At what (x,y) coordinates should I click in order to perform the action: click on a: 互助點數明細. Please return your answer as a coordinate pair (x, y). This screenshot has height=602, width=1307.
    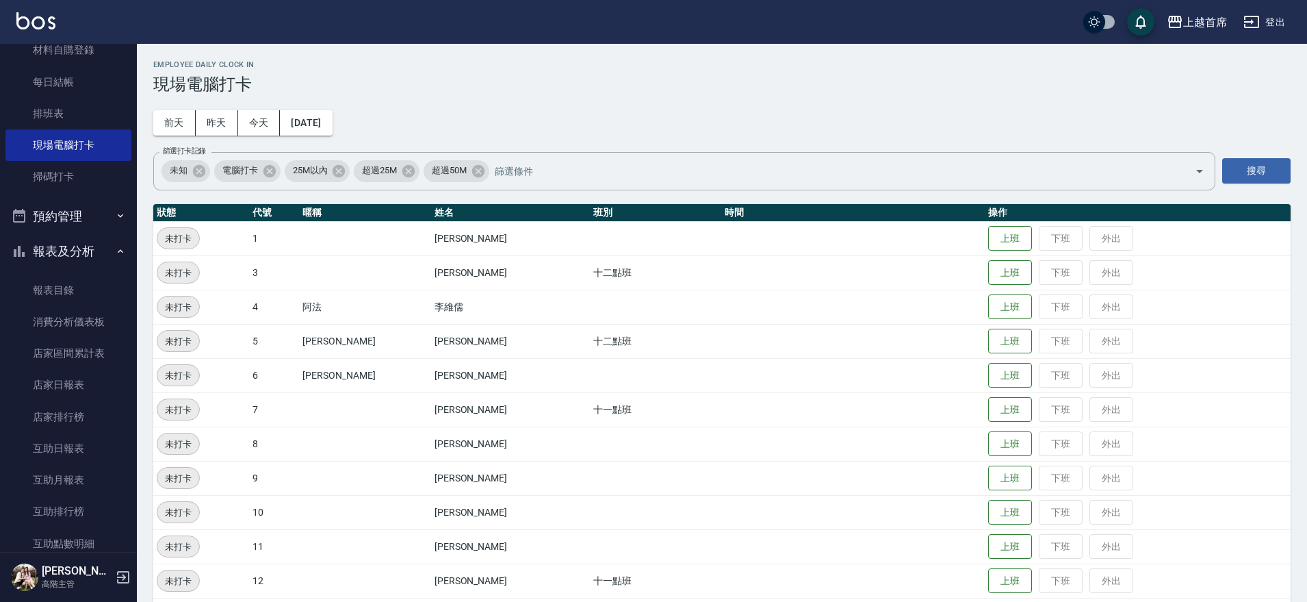
    Looking at the image, I should click on (68, 543).